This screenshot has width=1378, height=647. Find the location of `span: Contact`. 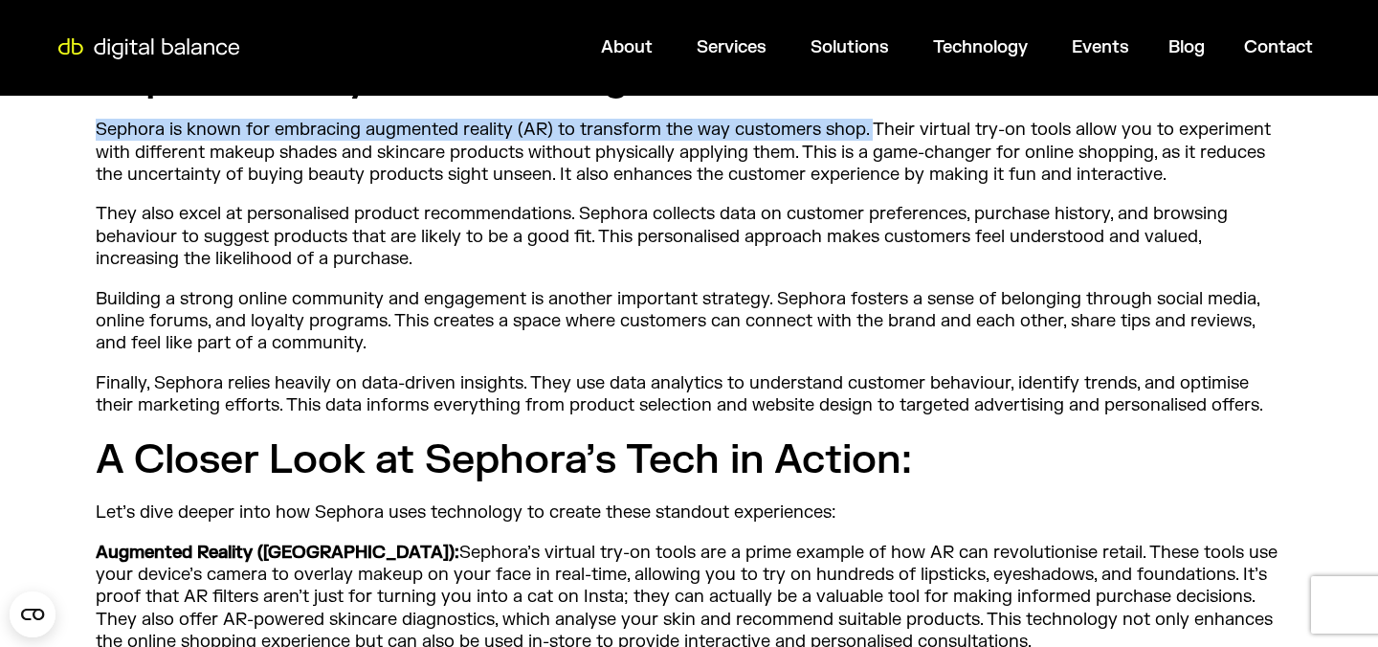

span: Contact is located at coordinates (1279, 47).